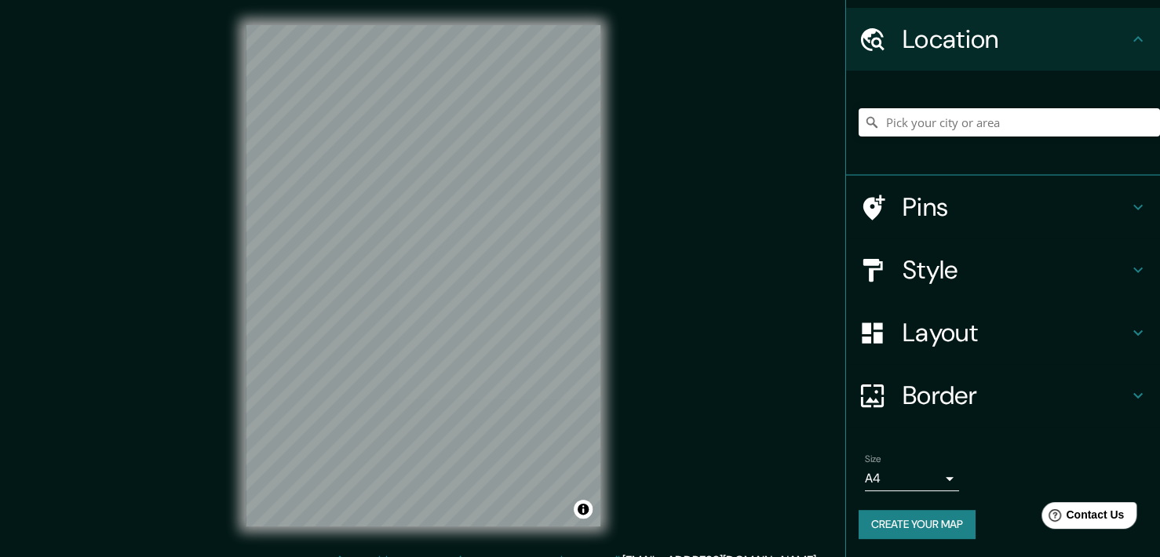 The image size is (1160, 557). I want to click on button: Toggle attribution, so click(583, 509).